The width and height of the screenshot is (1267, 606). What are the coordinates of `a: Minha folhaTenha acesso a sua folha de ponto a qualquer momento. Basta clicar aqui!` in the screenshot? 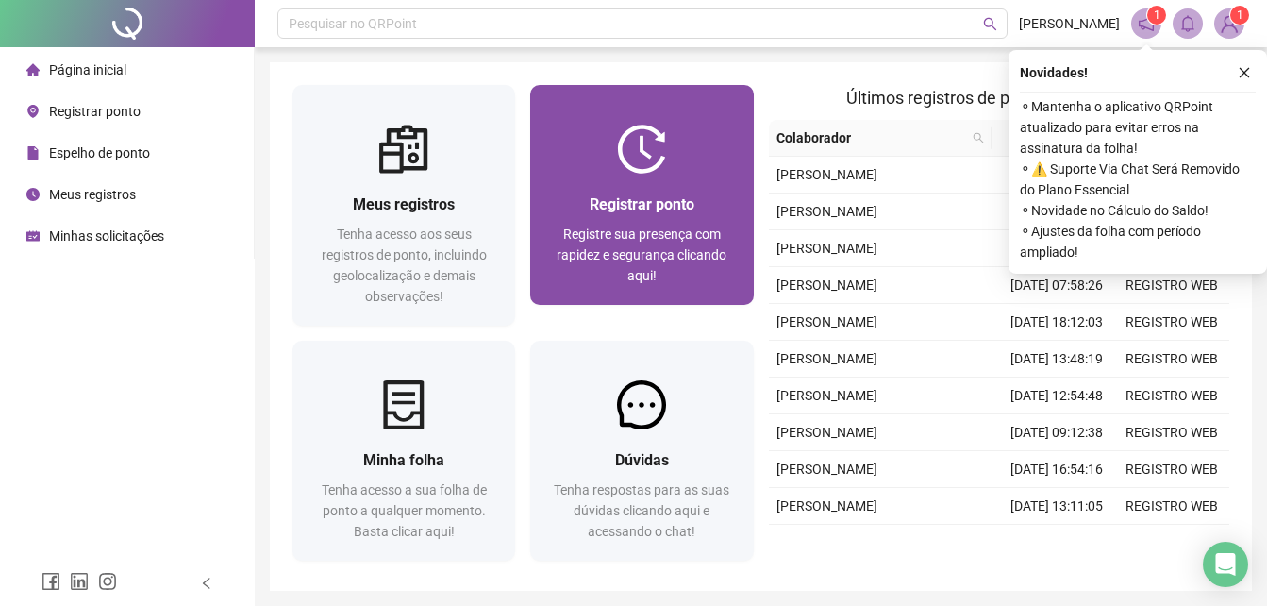 It's located at (404, 450).